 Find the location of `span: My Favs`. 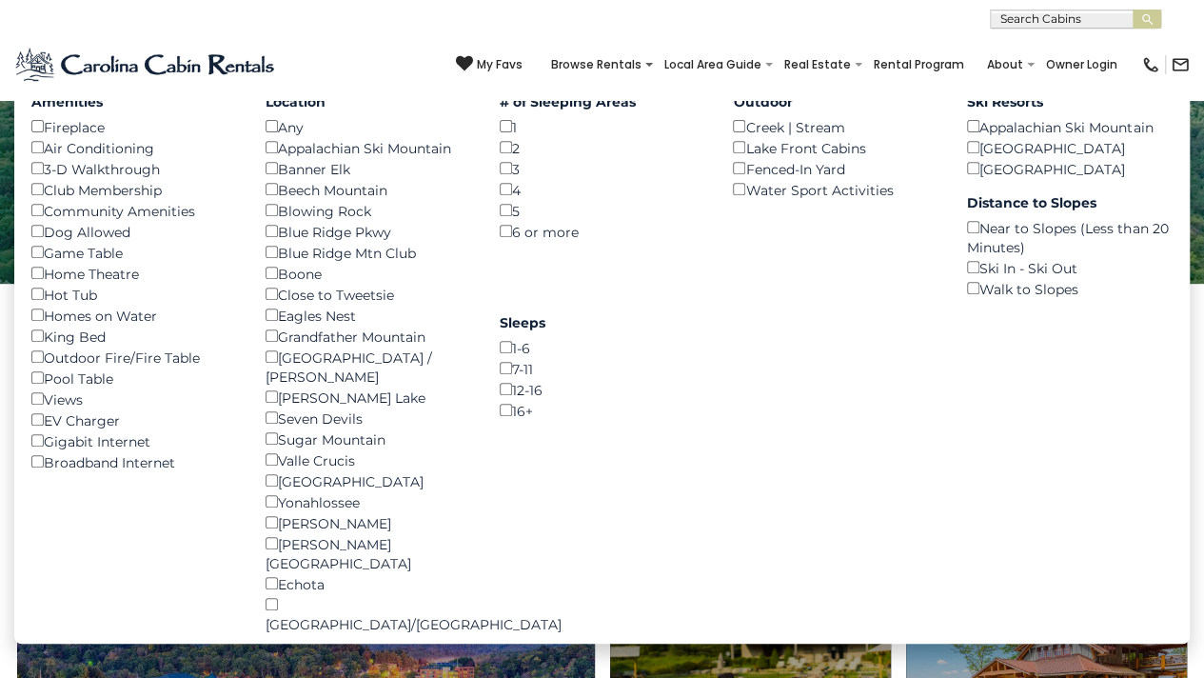

span: My Favs is located at coordinates (500, 65).